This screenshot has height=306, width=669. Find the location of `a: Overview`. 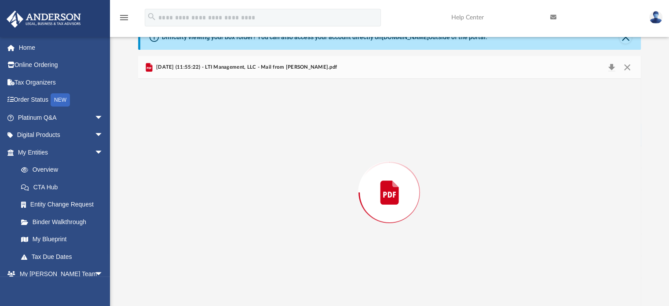

a: Overview is located at coordinates (64, 170).